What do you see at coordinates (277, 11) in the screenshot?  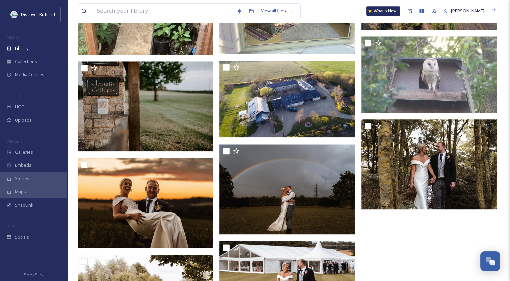 I see `div: View all files` at bounding box center [277, 11].